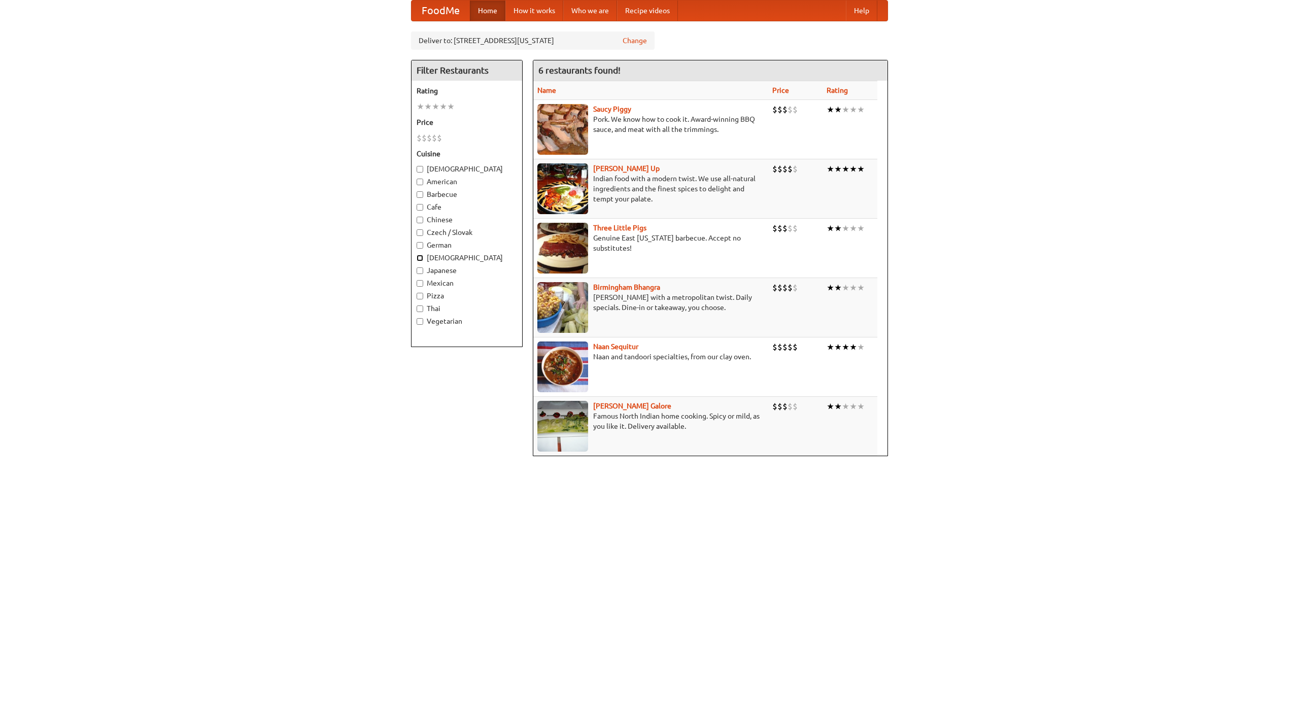 Image resolution: width=1299 pixels, height=718 pixels. I want to click on input: Mexican, so click(420, 283).